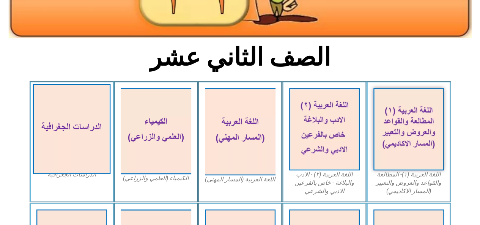  I want to click on h2: الصف الثاني عشر, so click(240, 57).